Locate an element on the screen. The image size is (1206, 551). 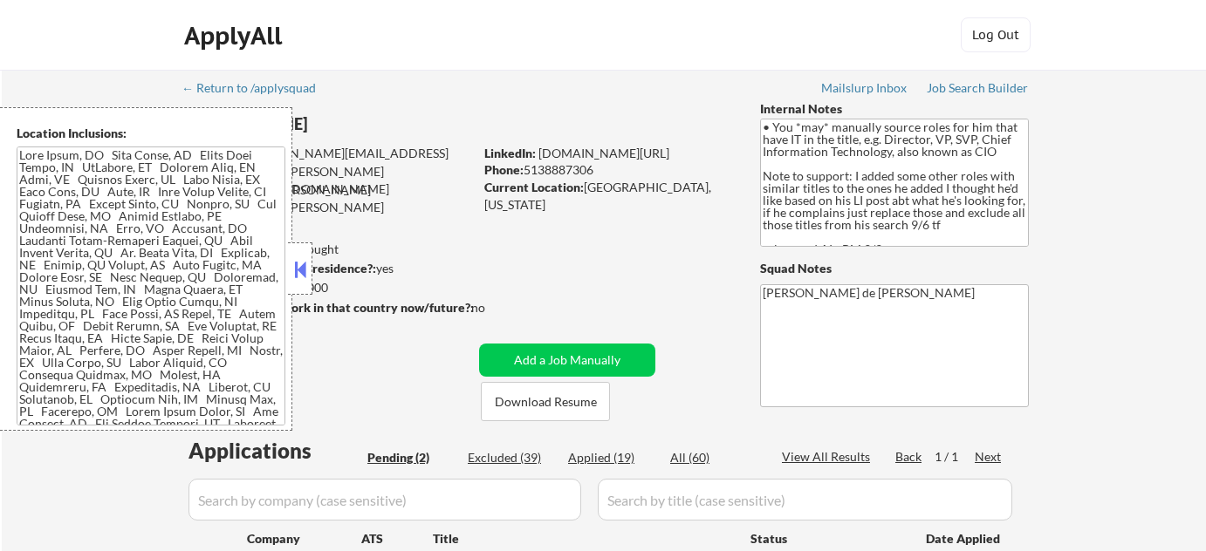
div: All (60) is located at coordinates (714, 458).